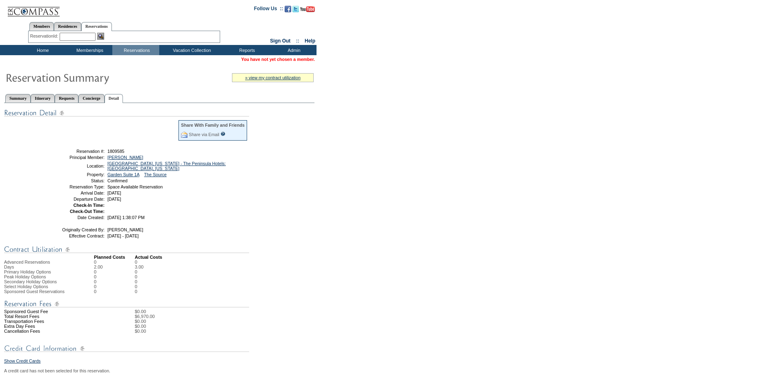 This screenshot has width=778, height=392. What do you see at coordinates (34, 291) in the screenshot?
I see `span: Sponsored Guest Reservations` at bounding box center [34, 291].